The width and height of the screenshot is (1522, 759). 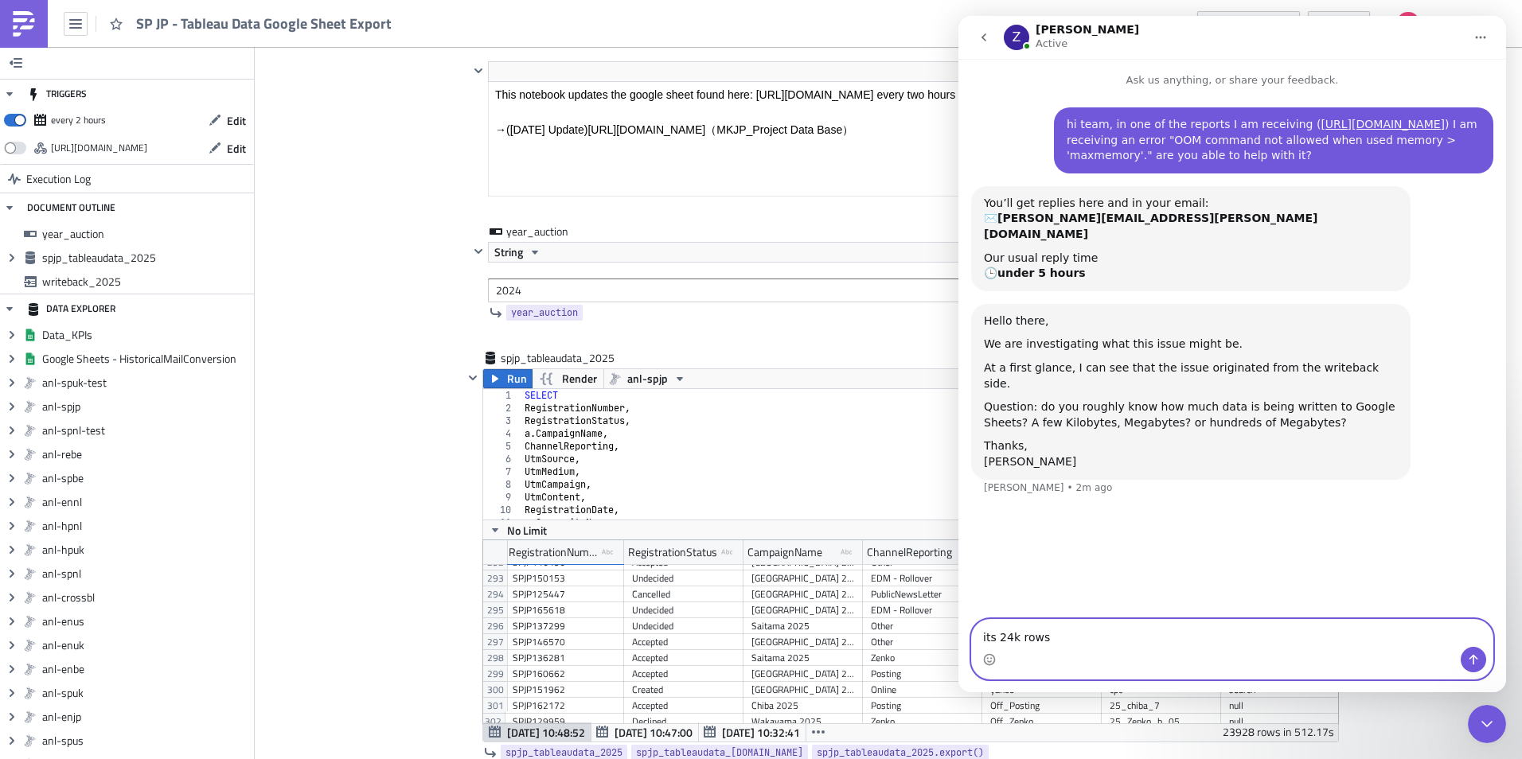 What do you see at coordinates (502, 434) in the screenshot?
I see `div: 4` at bounding box center [502, 434].